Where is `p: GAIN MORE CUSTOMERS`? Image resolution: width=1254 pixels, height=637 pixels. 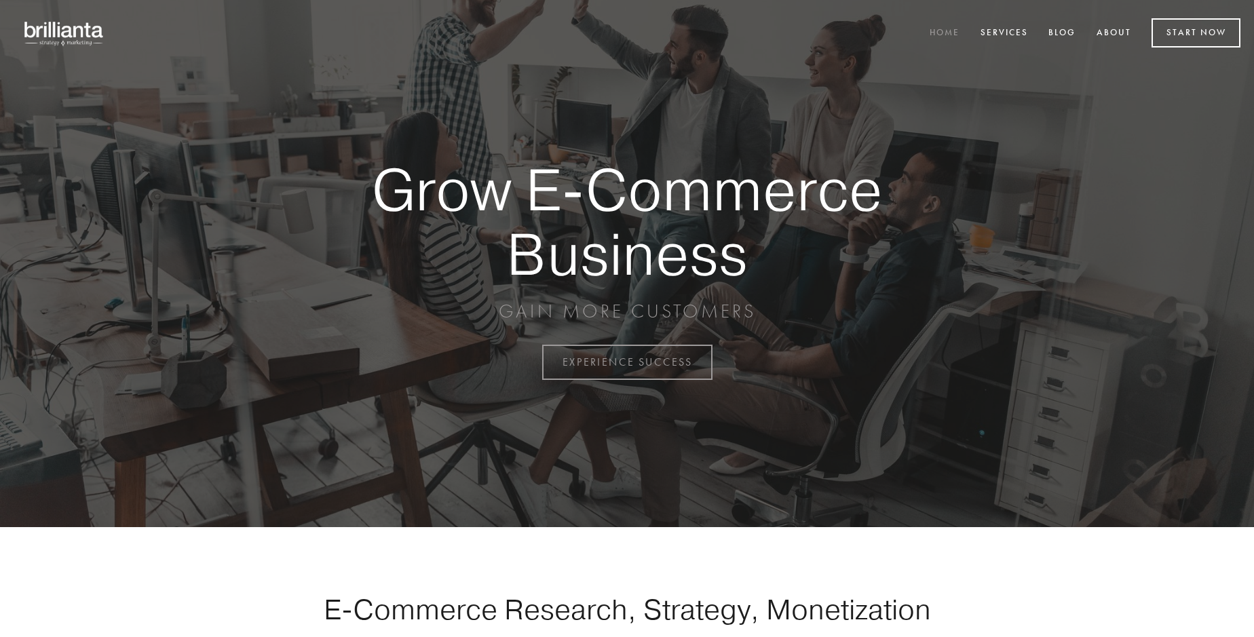 p: GAIN MORE CUSTOMERS is located at coordinates (627, 311).